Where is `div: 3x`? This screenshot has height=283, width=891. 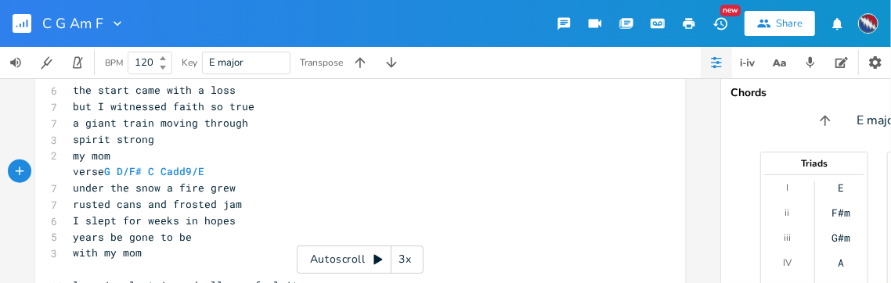
div: 3x is located at coordinates (406, 260).